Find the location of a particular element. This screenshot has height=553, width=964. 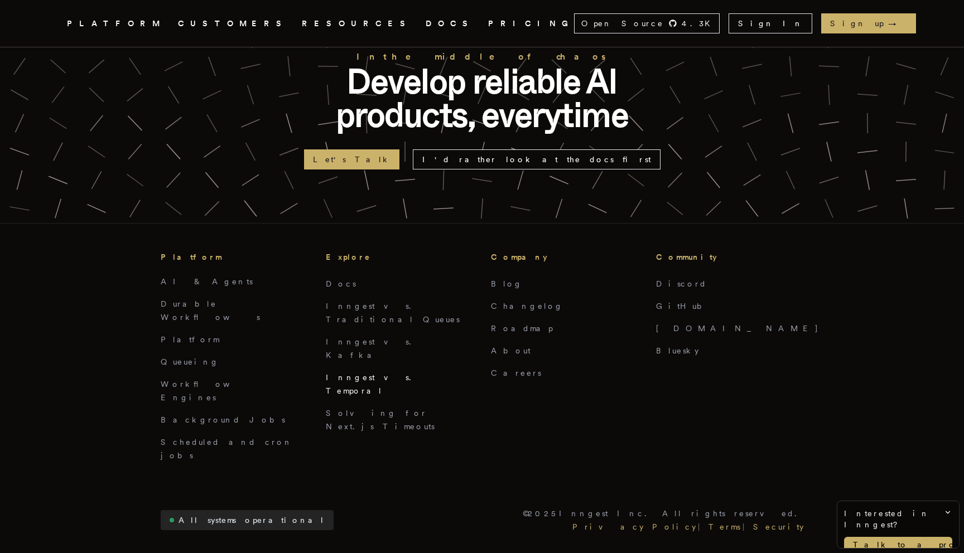

a: Sign In is located at coordinates (770, 23).